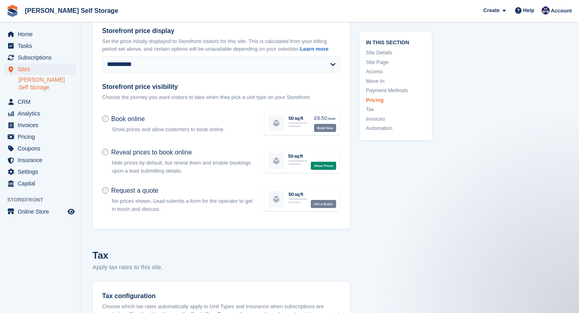 The height and width of the screenshot is (313, 579). Describe the element at coordinates (395, 109) in the screenshot. I see `a: Tax` at that location.